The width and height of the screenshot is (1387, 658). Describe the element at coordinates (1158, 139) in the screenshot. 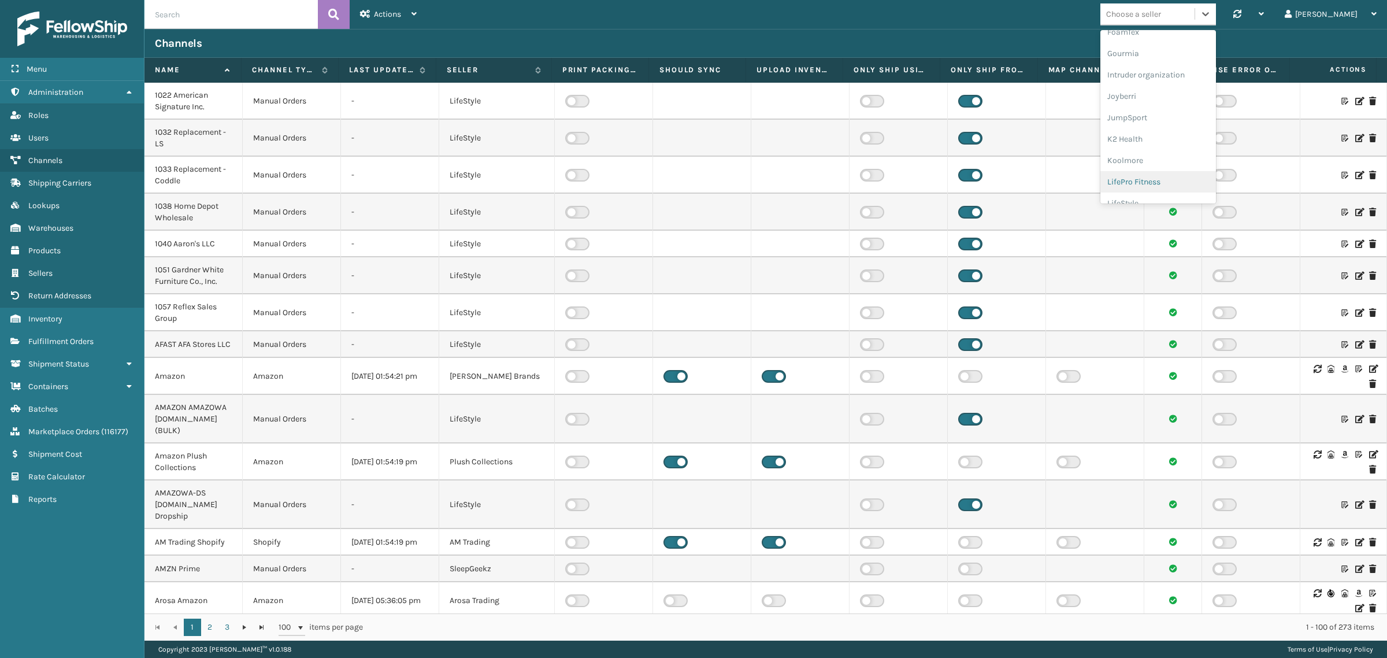

I see `div: K2 Health` at that location.